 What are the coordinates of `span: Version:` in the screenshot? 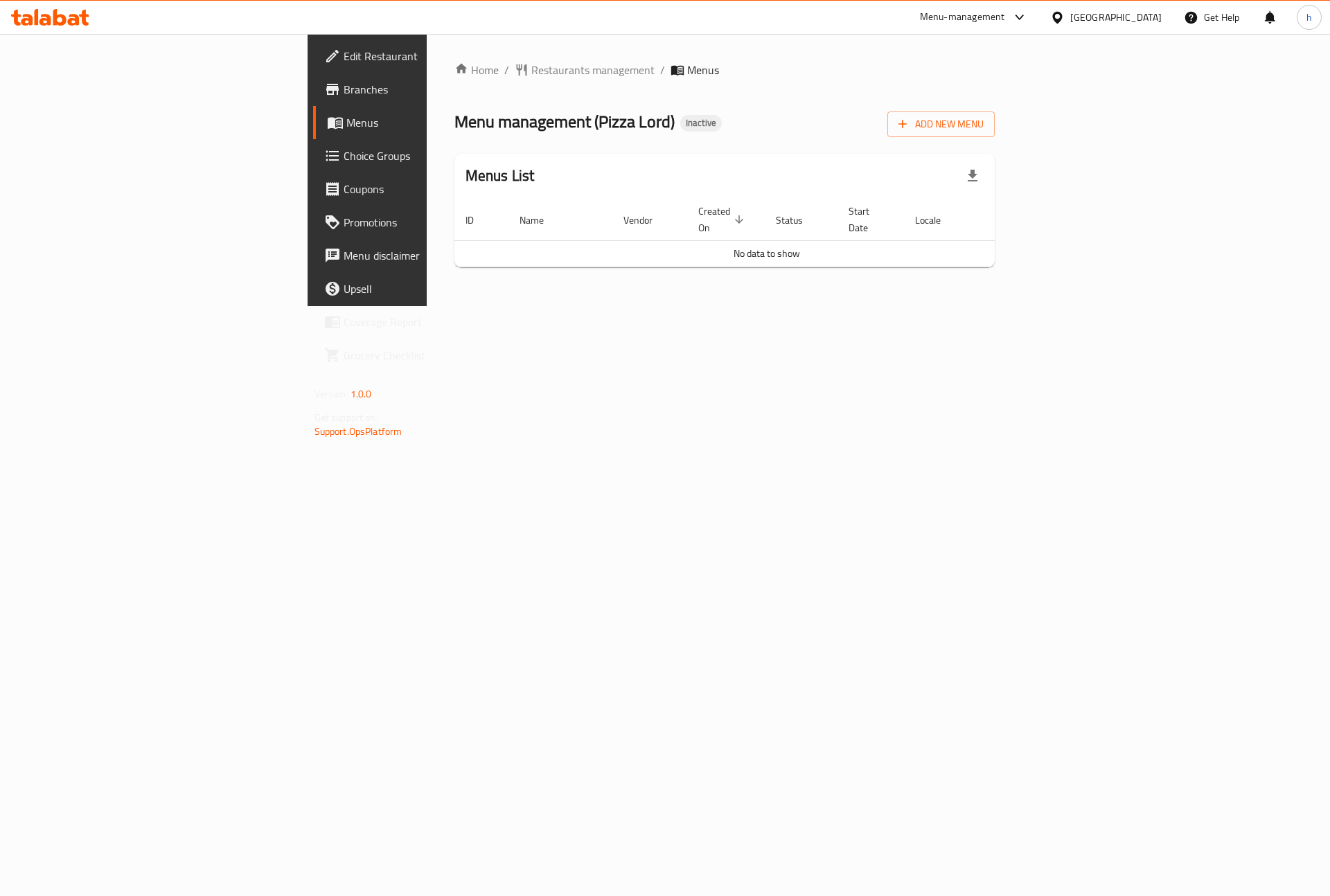 It's located at (331, 394).